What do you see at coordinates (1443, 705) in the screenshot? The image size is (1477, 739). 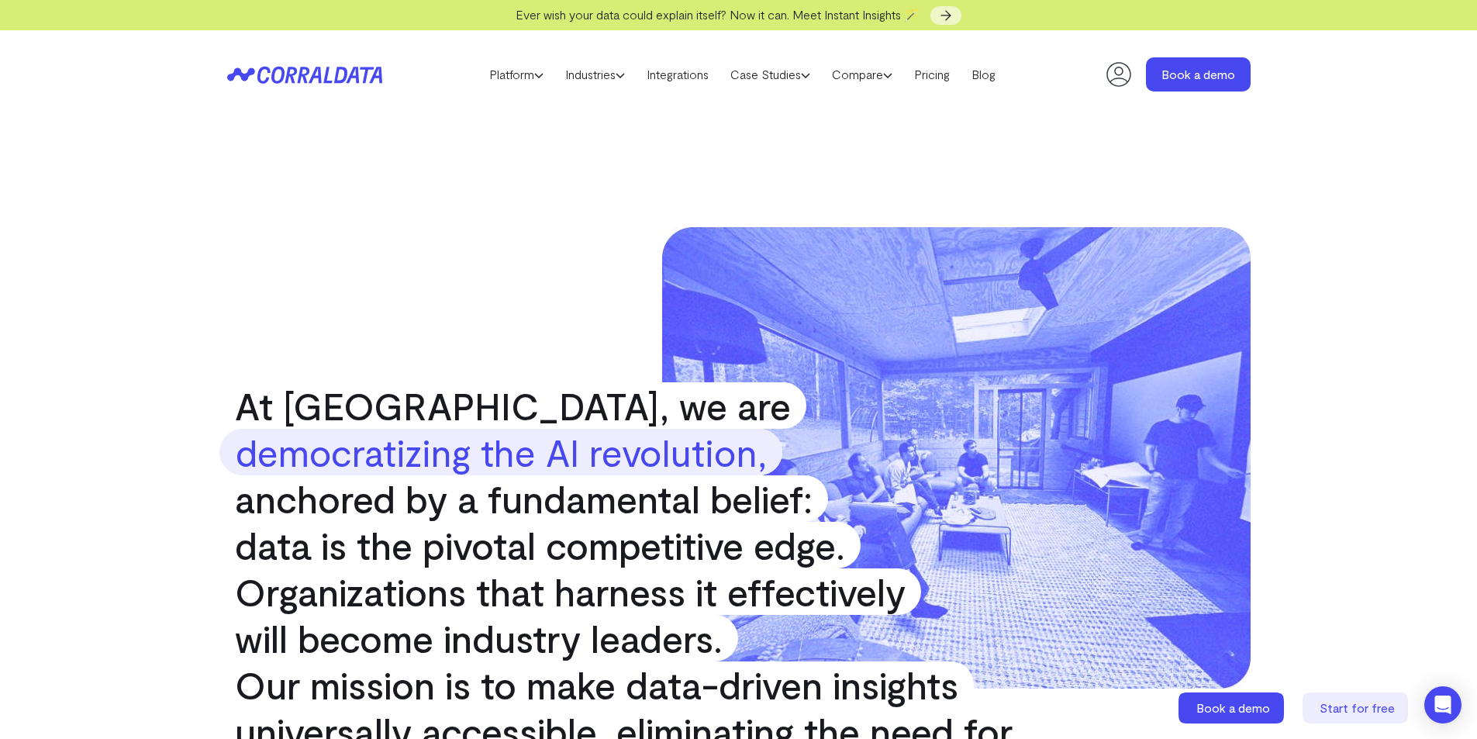 I see `div: Open Intercom Messenger` at bounding box center [1443, 705].